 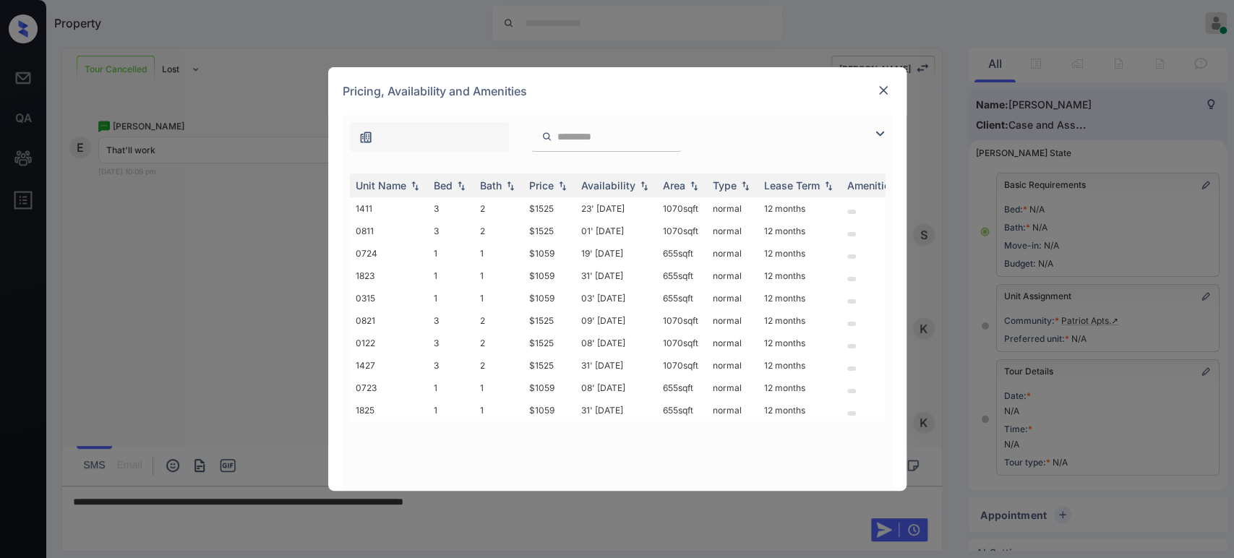 I want to click on div: Availability, so click(x=608, y=185).